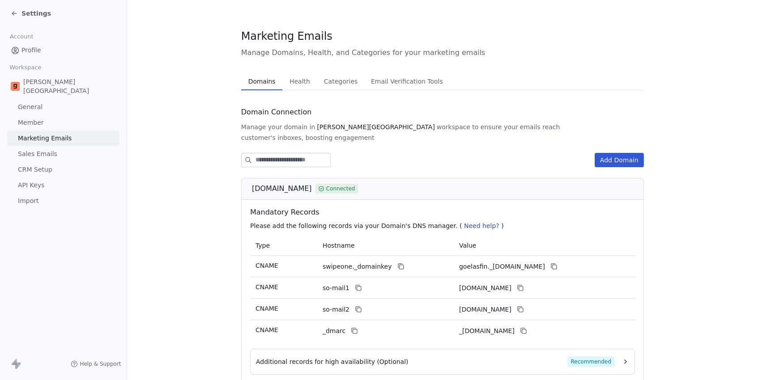 This screenshot has height=380, width=758. What do you see at coordinates (340, 81) in the screenshot?
I see `span: Categories` at bounding box center [340, 81].